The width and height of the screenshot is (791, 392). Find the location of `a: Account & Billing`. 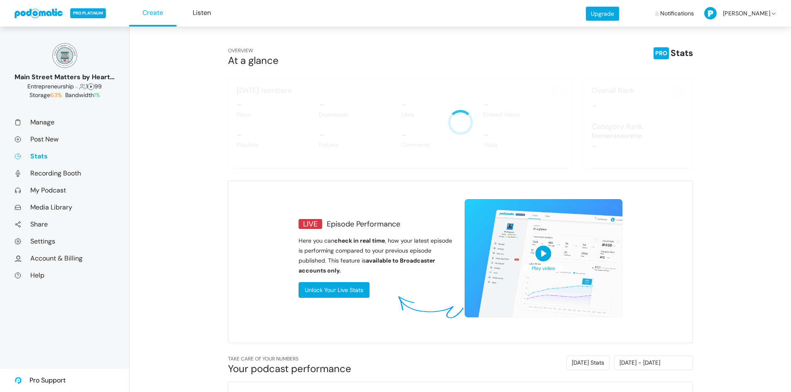

a: Account & Billing is located at coordinates (64, 258).